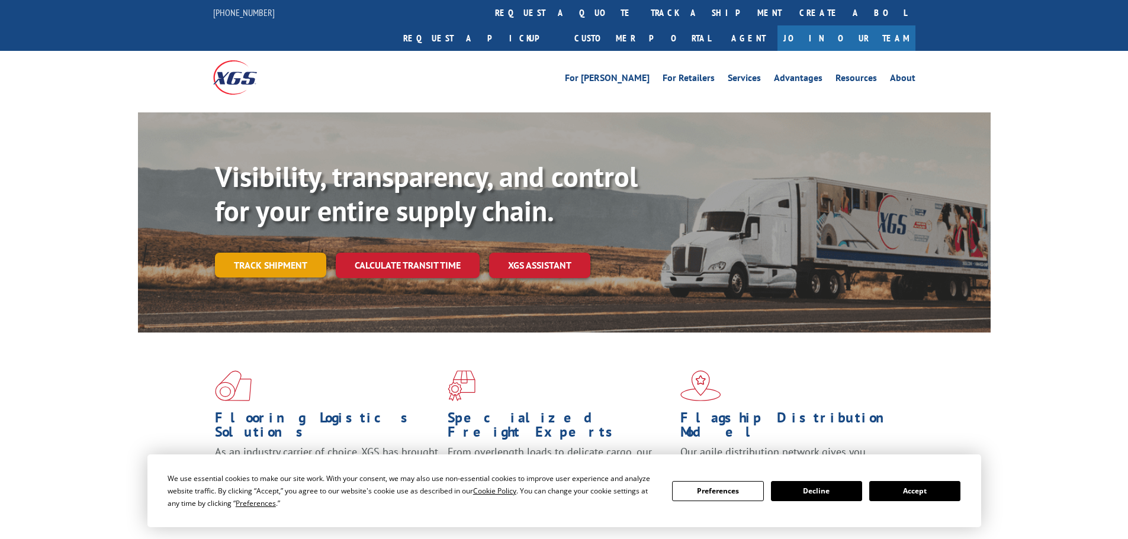 This screenshot has width=1128, height=539. Describe the element at coordinates (233, 386) in the screenshot. I see `img: xgs-icon-total-supply-chain-intelligence-red` at that location.